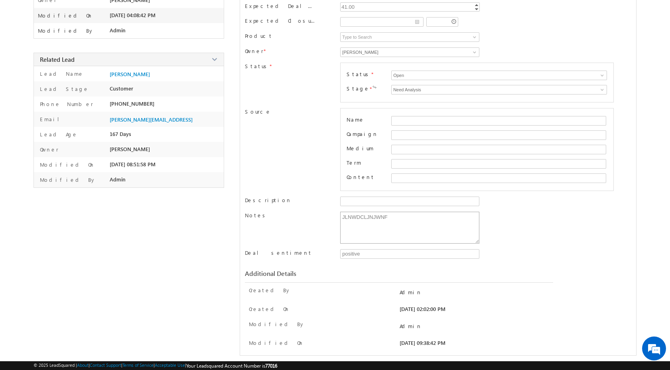 This screenshot has width=670, height=370. What do you see at coordinates (232, 365) in the screenshot?
I see `span: Your Leadsquared Account Number is` at bounding box center [232, 365].